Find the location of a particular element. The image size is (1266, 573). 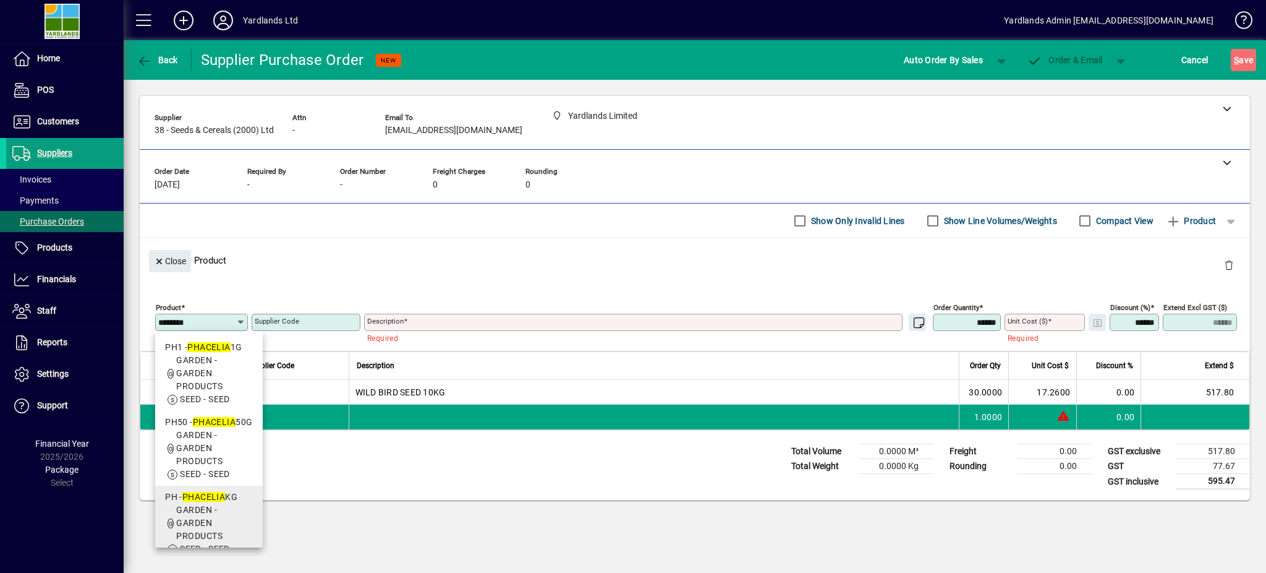

span: POS is located at coordinates (45, 90).